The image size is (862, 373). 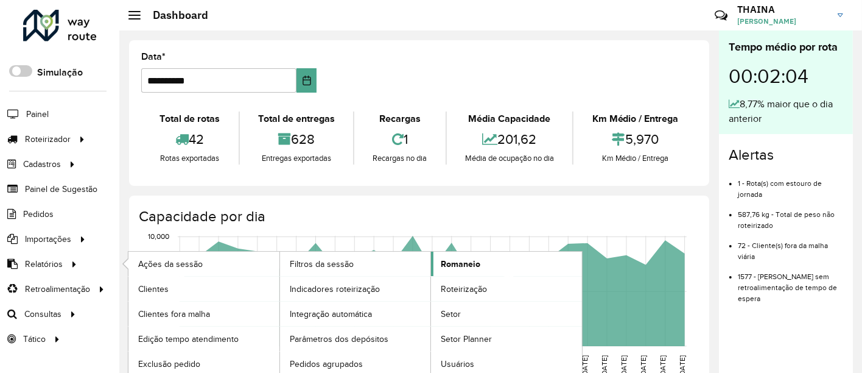 What do you see at coordinates (306, 80) in the screenshot?
I see `button: Choose Date` at bounding box center [306, 80].